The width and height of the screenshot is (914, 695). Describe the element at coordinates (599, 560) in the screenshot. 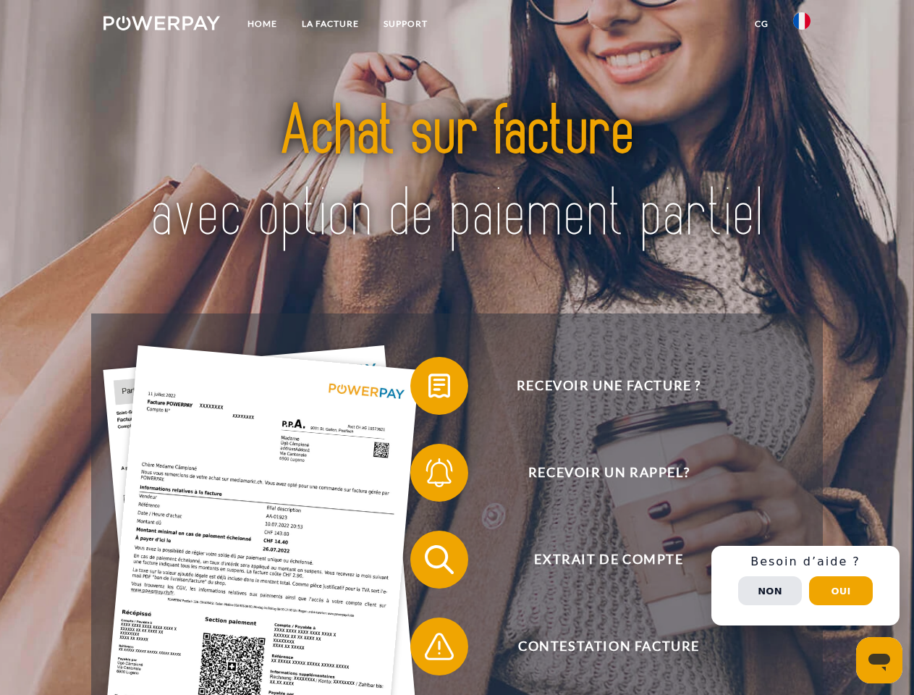

I see `a: Extrait de compte` at that location.